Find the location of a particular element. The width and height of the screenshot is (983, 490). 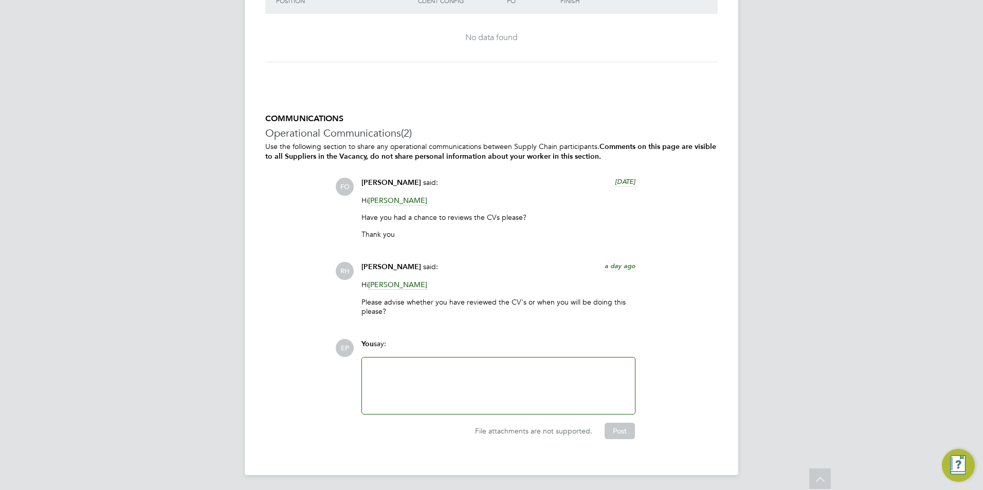

p: Please advise whether you have reviewed the CV's or when you will be doing this please? is located at coordinates (498, 307).